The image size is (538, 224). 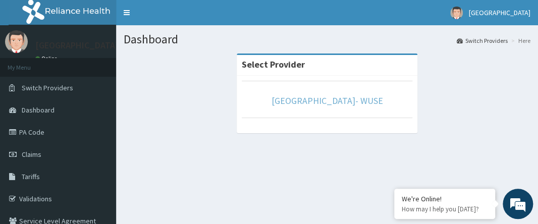 What do you see at coordinates (31, 177) in the screenshot?
I see `span: Tariffs` at bounding box center [31, 177].